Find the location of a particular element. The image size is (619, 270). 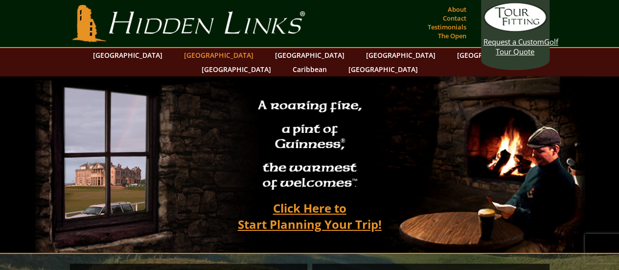

h2: A roaring fire, a pint of Guinness , the warmest of welcomes™. is located at coordinates (310, 145).